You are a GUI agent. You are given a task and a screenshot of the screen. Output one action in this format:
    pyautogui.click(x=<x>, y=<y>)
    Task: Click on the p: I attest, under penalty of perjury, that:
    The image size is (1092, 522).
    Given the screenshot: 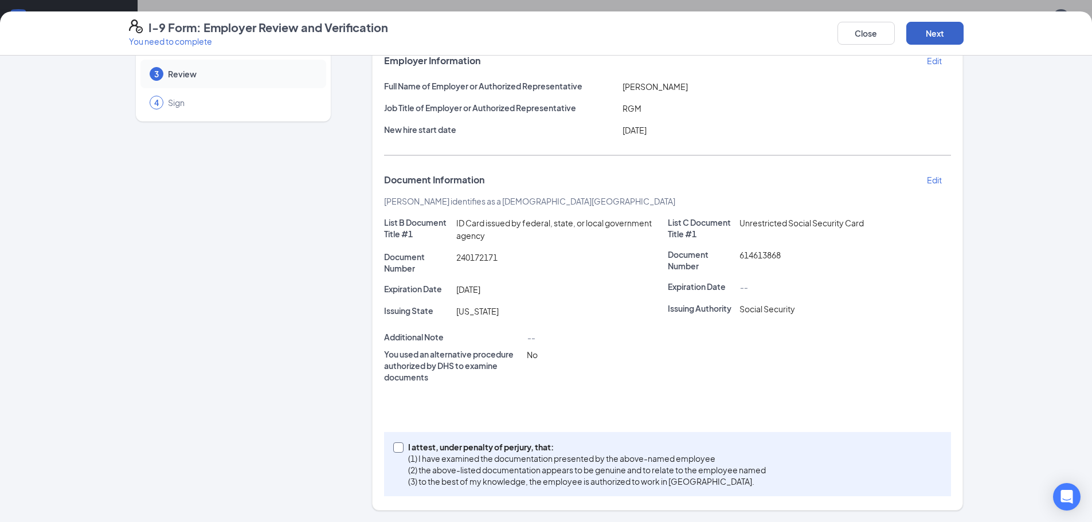 What is the action you would take?
    pyautogui.click(x=587, y=447)
    